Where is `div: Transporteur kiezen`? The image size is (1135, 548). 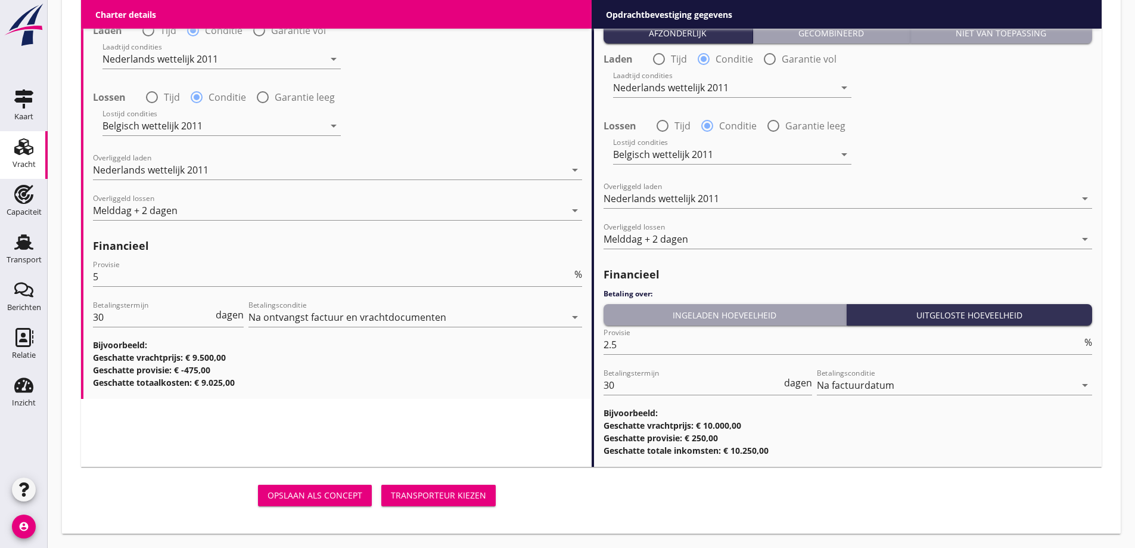 div: Transporteur kiezen is located at coordinates (439, 495).